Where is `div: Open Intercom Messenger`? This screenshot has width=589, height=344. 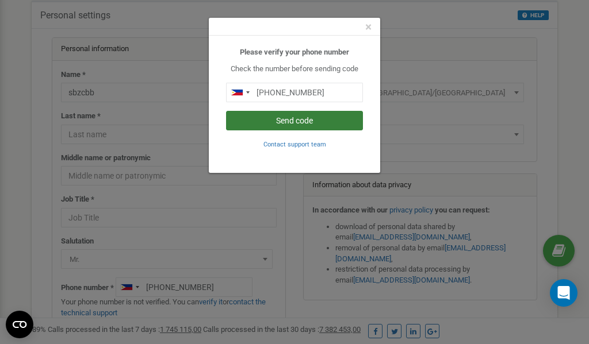
div: Open Intercom Messenger is located at coordinates (563, 293).